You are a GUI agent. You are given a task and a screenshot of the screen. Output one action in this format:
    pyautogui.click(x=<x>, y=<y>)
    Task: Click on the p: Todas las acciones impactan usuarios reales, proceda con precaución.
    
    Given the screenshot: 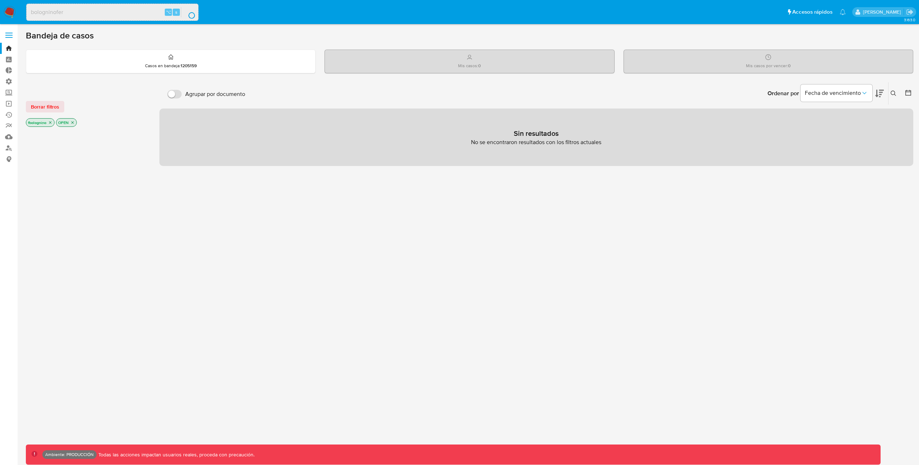 What is the action you would take?
    pyautogui.click(x=176, y=454)
    